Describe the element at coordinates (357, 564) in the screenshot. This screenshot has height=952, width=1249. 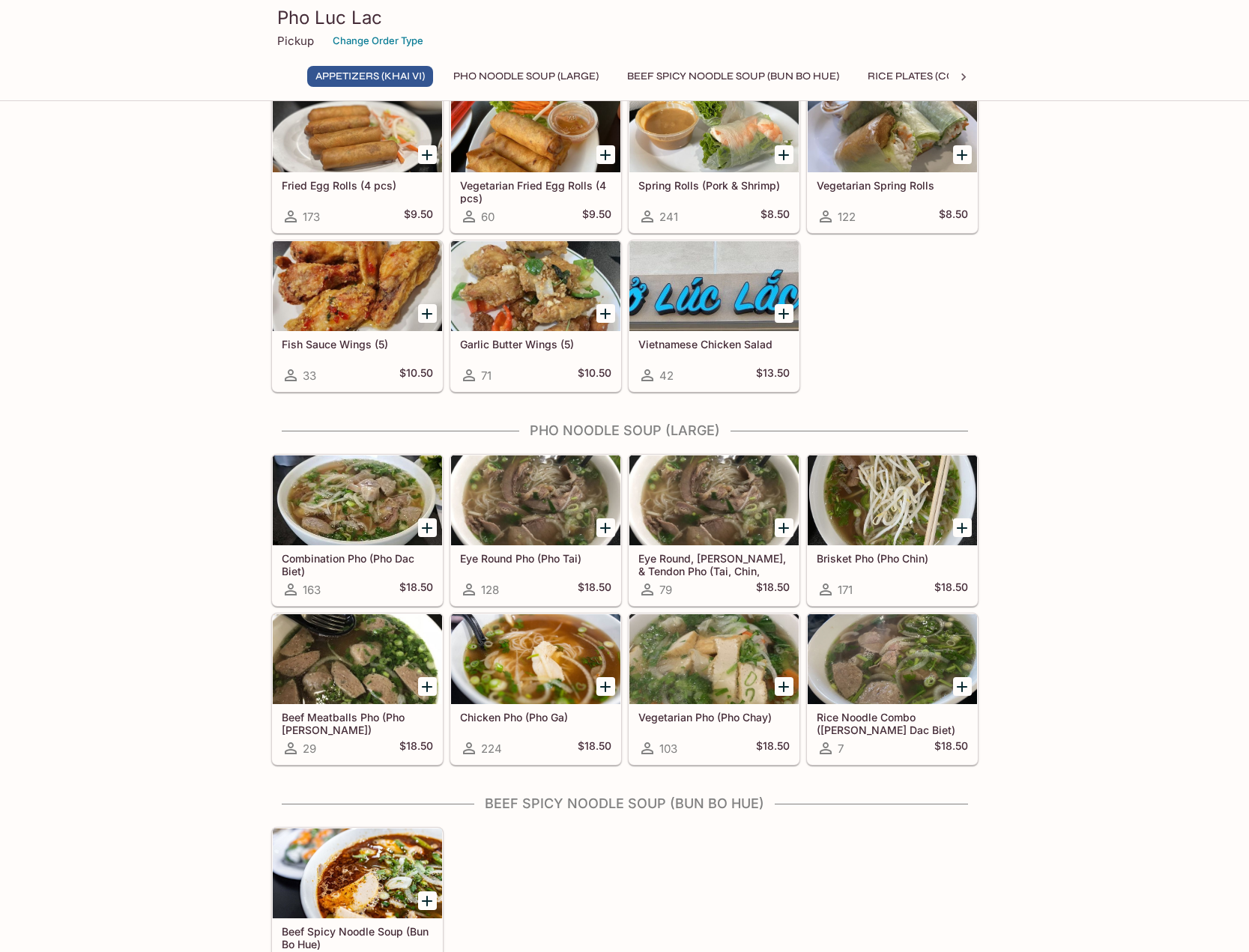
I see `h5: Combination Pho (Pho Dac Biet)` at that location.